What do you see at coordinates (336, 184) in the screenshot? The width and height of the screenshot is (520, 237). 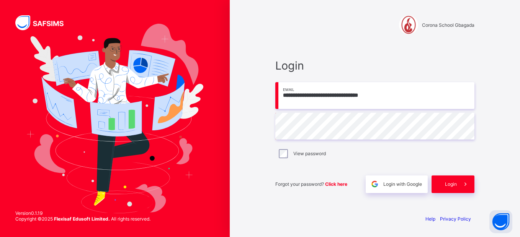 I see `span: Click here` at bounding box center [336, 184].